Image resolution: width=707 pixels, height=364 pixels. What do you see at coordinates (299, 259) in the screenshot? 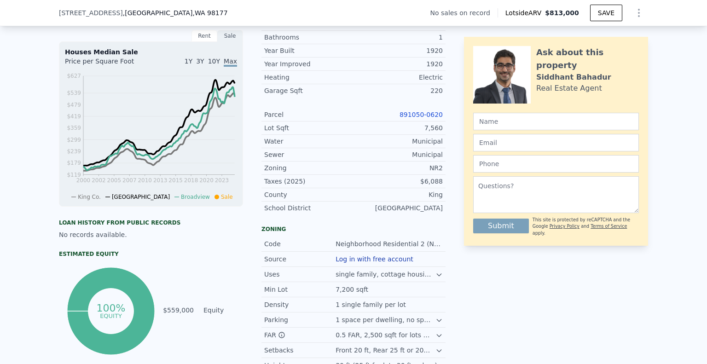
I see `div: Source` at bounding box center [299, 259].